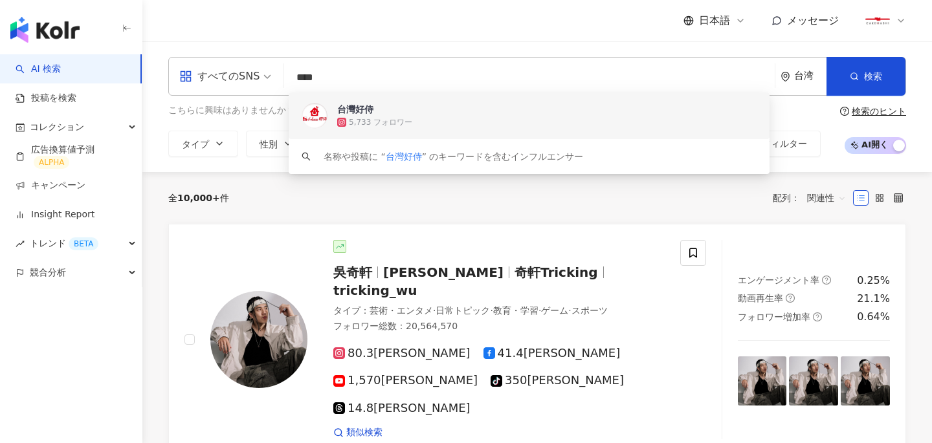 This screenshot has width=932, height=443. I want to click on div: 5,733 フォロワー, so click(381, 122).